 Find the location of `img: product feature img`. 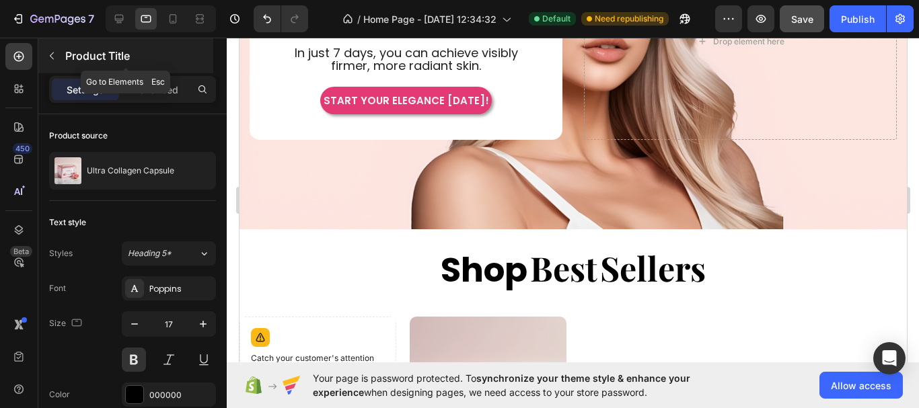

img: product feature img is located at coordinates (68, 171).